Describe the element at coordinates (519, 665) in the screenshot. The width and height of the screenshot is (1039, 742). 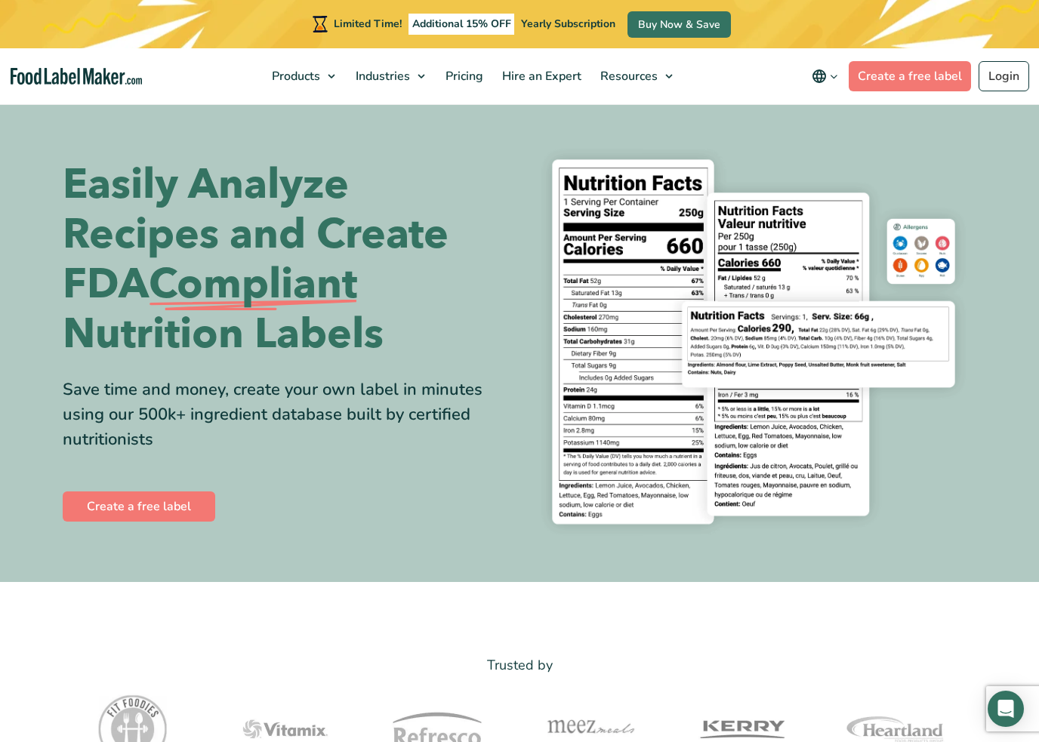
I see `p: Trusted by` at that location.